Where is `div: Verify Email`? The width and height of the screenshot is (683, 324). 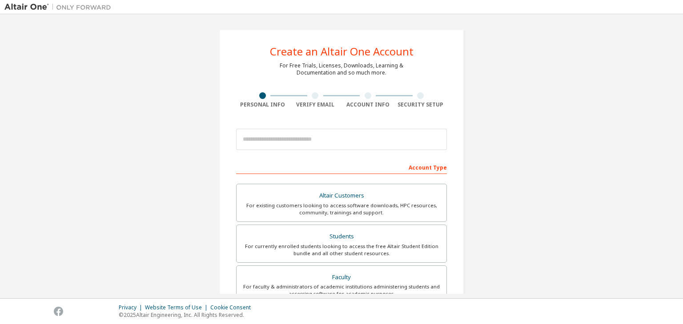 div: Verify Email is located at coordinates (315, 105).